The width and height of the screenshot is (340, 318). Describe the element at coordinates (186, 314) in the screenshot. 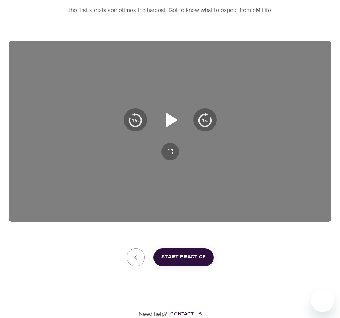

I see `div: Contact us` at that location.